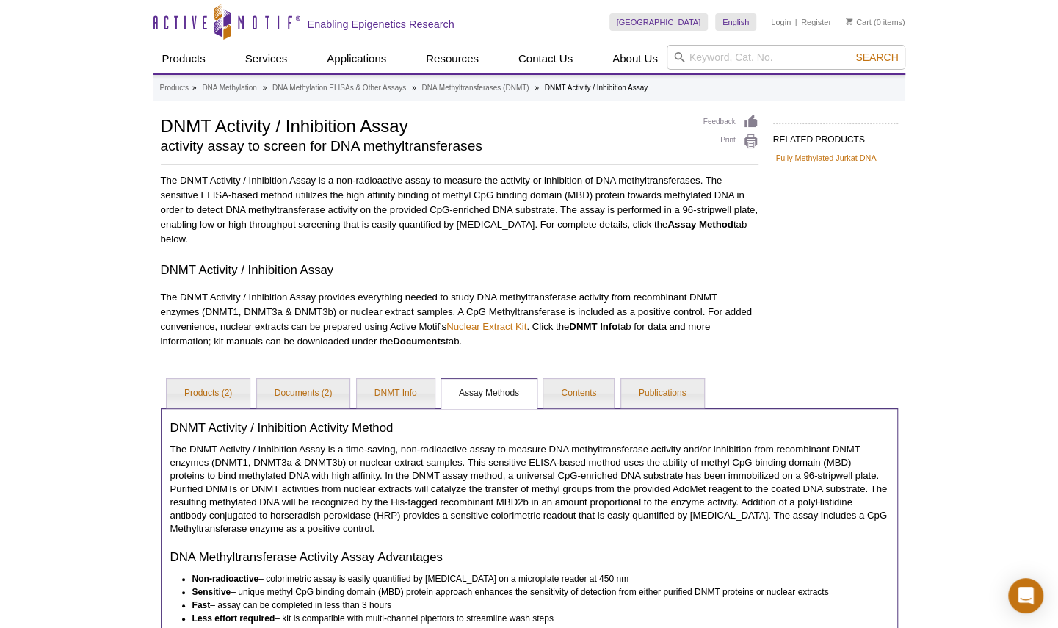  I want to click on li: (0 items), so click(875, 22).